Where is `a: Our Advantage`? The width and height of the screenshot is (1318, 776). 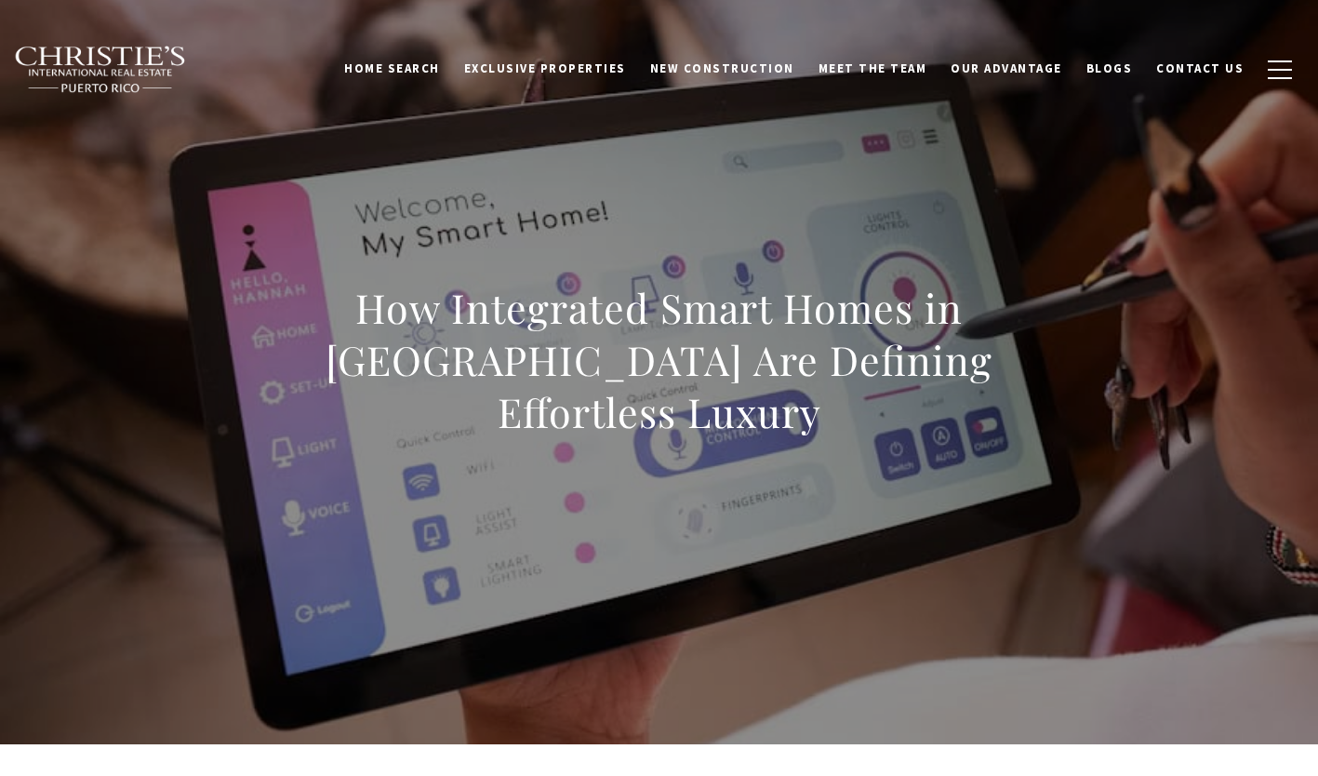 a: Our Advantage is located at coordinates (1006, 69).